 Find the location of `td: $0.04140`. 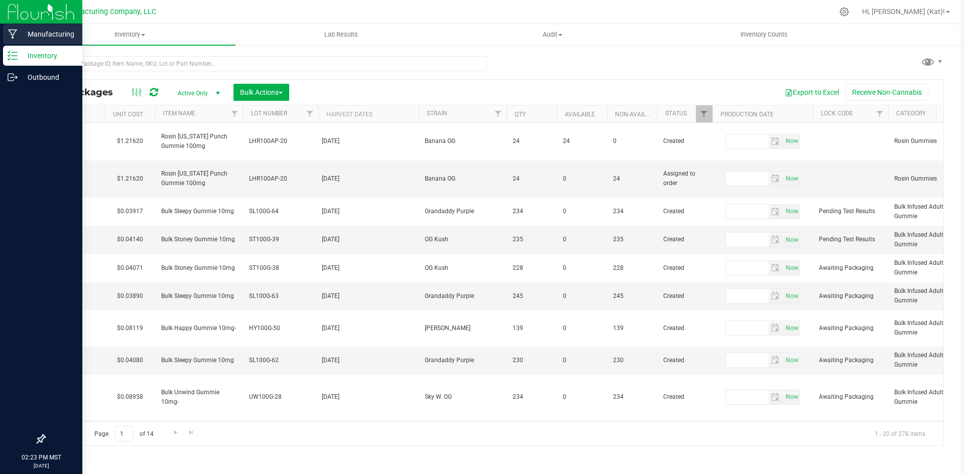

td: $0.04140 is located at coordinates (130, 240).